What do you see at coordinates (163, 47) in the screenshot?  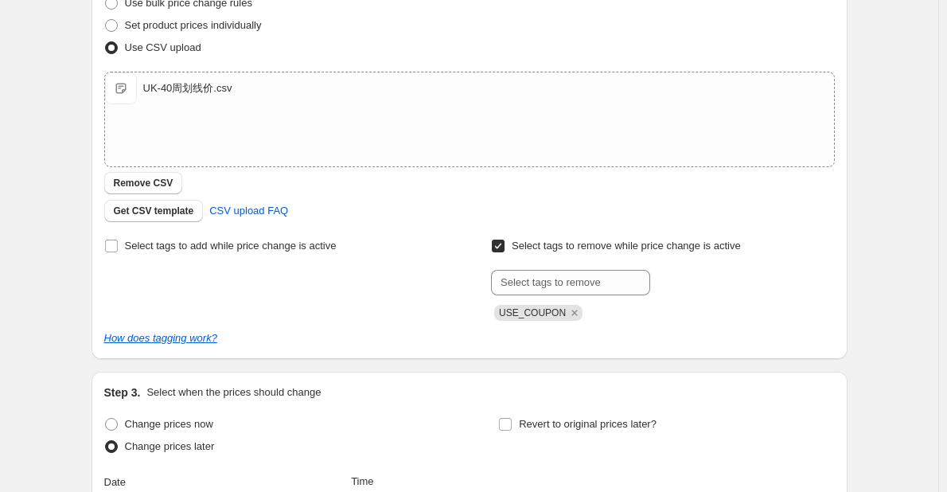 I see `span: Use CSV upload` at bounding box center [163, 47].